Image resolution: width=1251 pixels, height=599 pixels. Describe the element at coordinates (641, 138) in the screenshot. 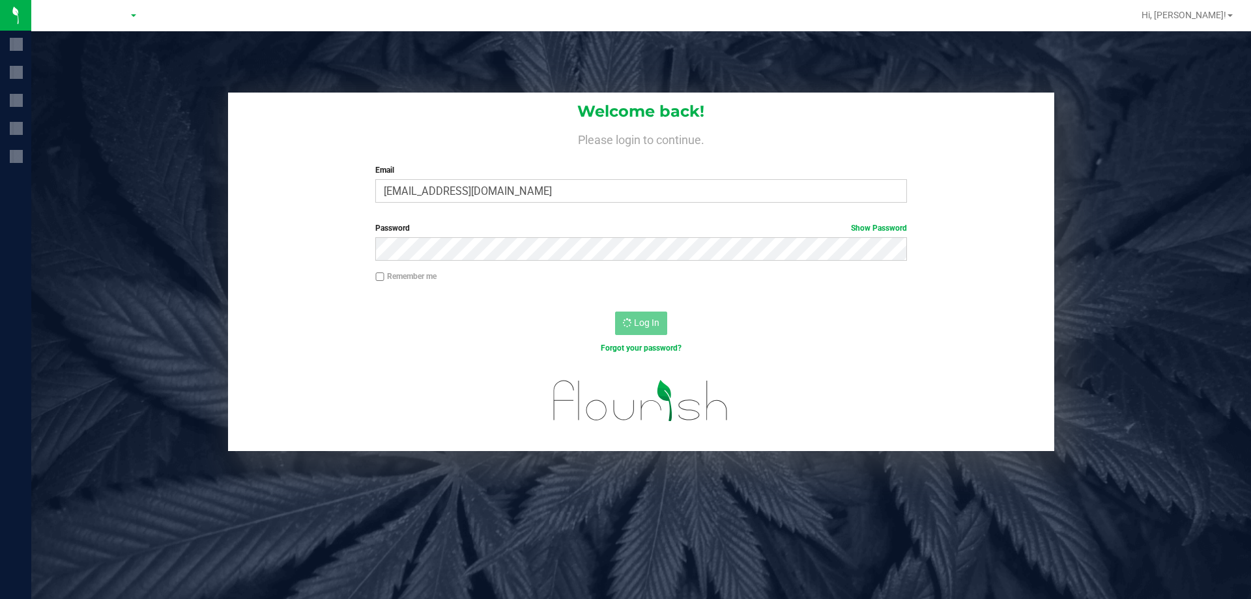

I see `h4: Please login to continue.` at that location.